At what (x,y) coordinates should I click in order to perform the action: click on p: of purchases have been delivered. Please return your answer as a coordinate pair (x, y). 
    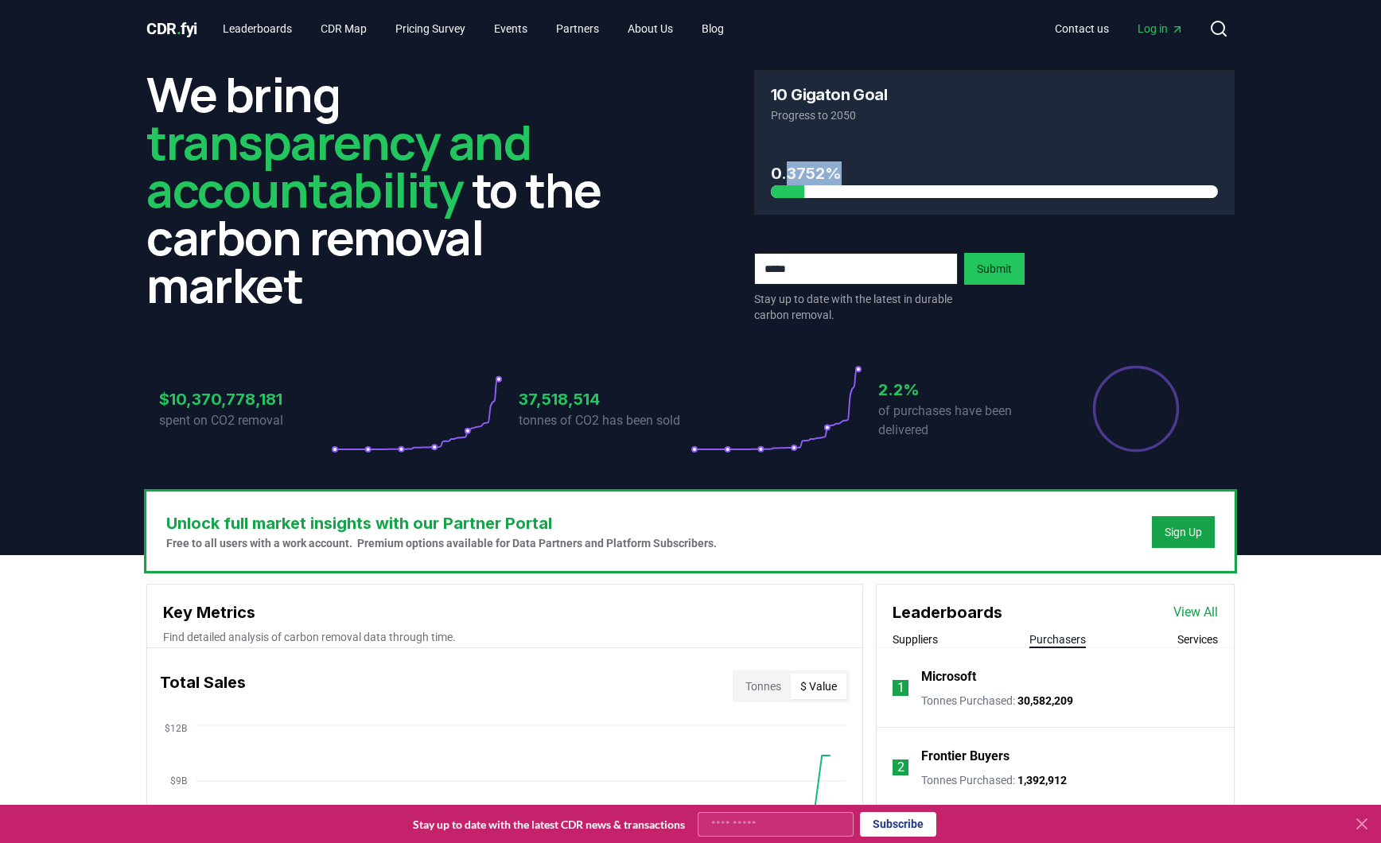
    Looking at the image, I should click on (964, 421).